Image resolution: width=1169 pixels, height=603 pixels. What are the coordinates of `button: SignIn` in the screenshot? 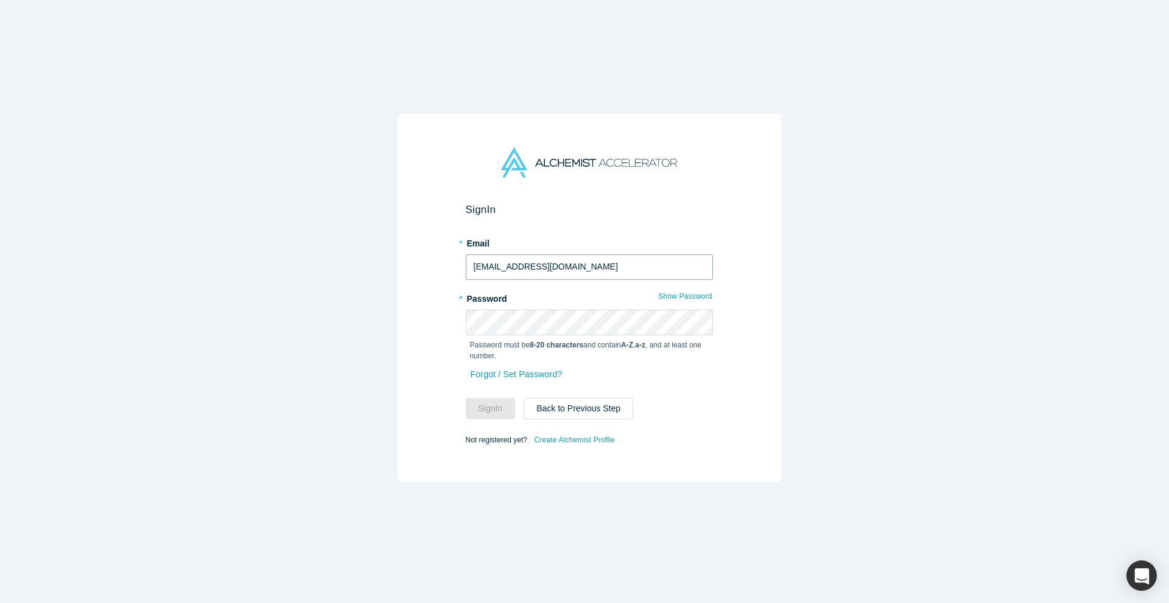 It's located at (491, 409).